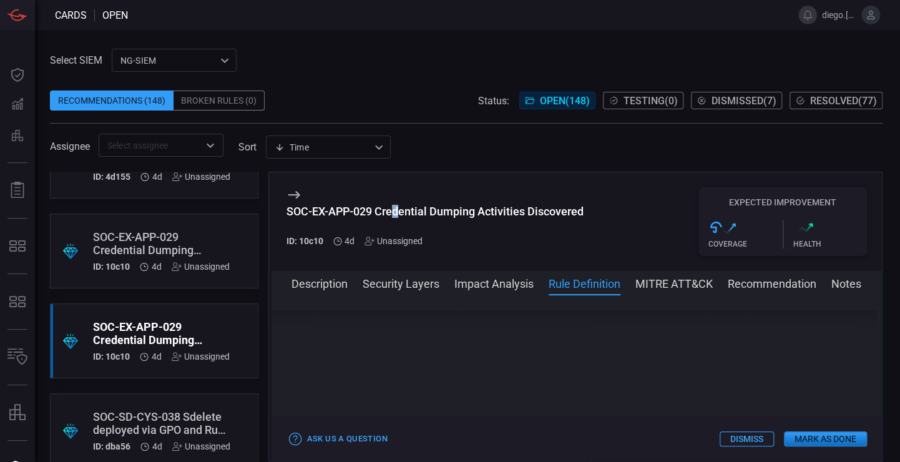 The height and width of the screenshot is (462, 900). What do you see at coordinates (17, 135) in the screenshot?
I see `button: Preventions` at bounding box center [17, 135].